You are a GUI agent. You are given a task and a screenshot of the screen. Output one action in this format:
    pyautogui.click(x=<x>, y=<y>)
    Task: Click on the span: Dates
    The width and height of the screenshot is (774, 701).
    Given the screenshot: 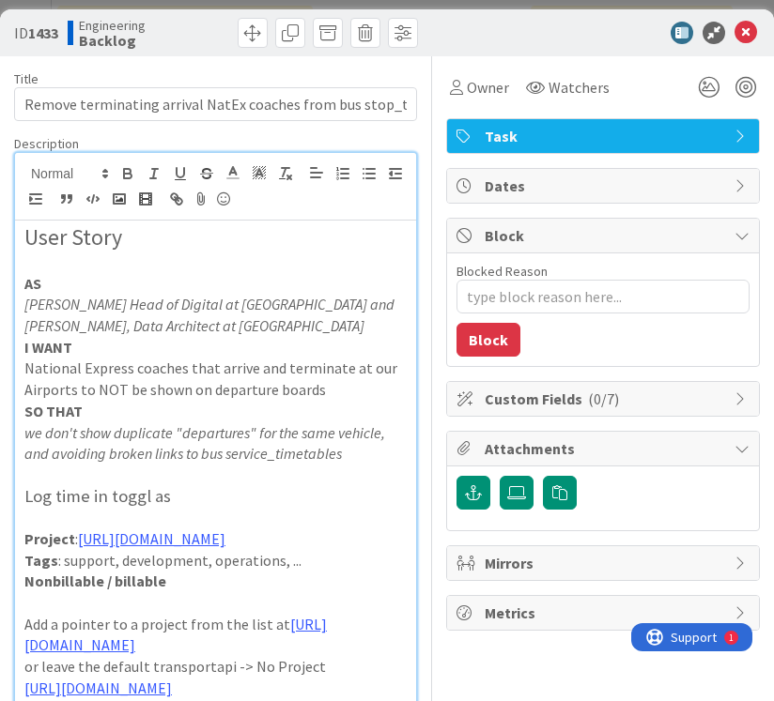 What is the action you would take?
    pyautogui.click(x=605, y=186)
    